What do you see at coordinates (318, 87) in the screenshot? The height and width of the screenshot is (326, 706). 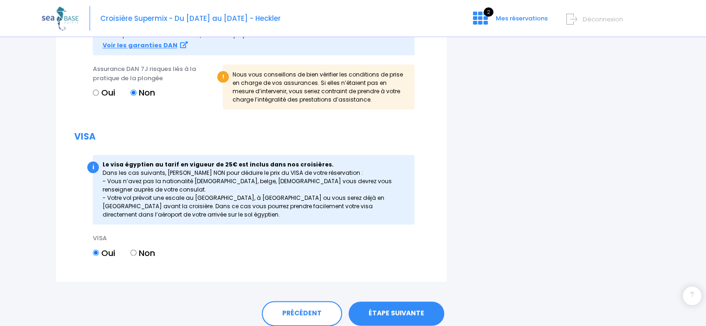 I see `div: Nous vous conseillons de bien vérifier les conditions de prise en charge de vos assurances. Si el...` at bounding box center [318, 87].